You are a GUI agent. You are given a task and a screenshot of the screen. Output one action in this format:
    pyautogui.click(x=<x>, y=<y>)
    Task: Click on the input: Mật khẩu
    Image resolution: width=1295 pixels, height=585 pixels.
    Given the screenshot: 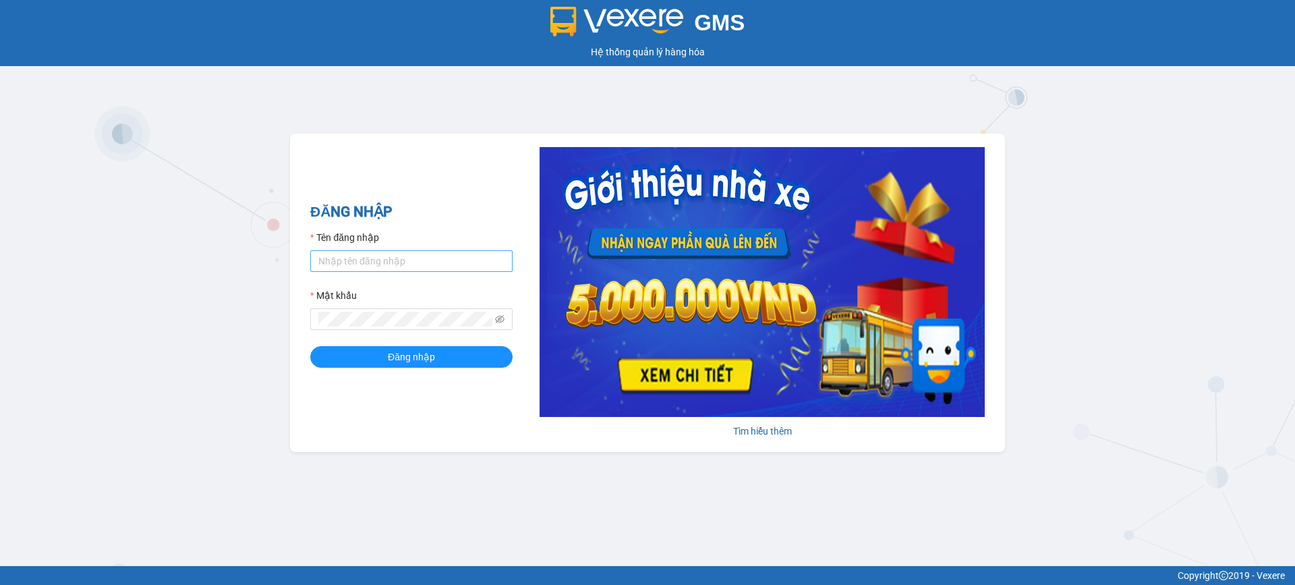 What is the action you would take?
    pyautogui.click(x=405, y=319)
    